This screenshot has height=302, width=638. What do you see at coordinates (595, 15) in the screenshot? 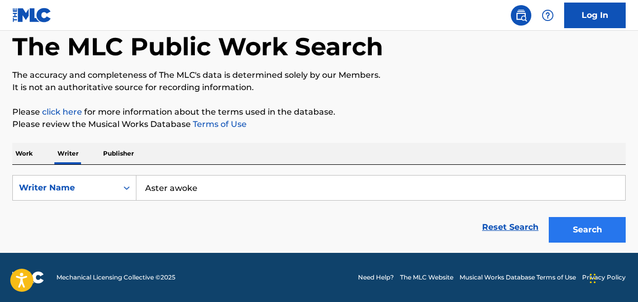
I see `a: Log In` at bounding box center [595, 15].